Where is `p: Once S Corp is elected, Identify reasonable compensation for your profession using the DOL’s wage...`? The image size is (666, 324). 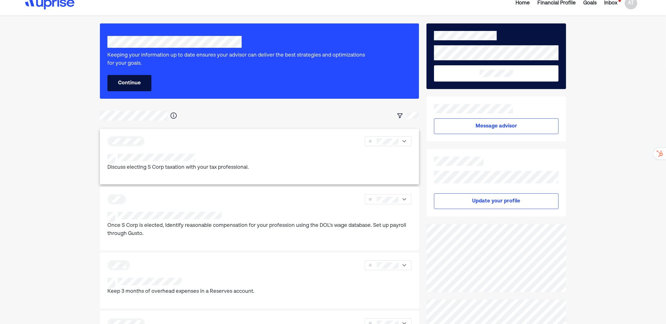 p: Once S Corp is elected, Identify reasonable compensation for your profession using the DOL’s wage... is located at coordinates (260, 230).